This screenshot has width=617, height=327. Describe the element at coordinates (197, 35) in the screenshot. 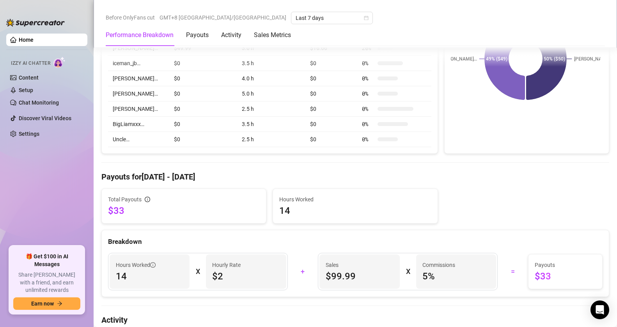

I see `div: Payouts` at that location.